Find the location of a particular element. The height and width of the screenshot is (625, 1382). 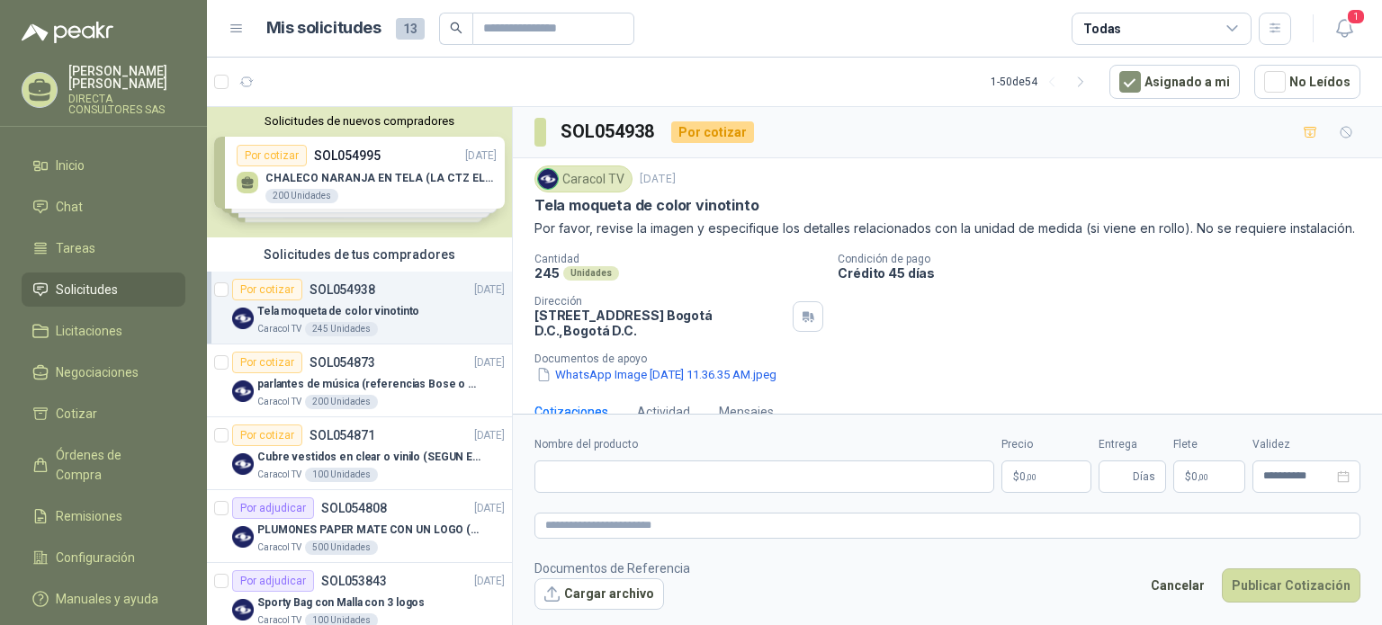

div: Solicitudes de tus compradores is located at coordinates (359, 255).